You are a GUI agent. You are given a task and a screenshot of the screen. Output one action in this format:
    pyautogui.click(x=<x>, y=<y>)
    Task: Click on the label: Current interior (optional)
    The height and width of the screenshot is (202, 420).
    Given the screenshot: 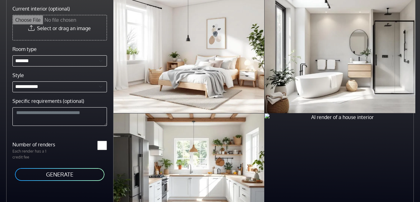 What is the action you would take?
    pyautogui.click(x=41, y=9)
    